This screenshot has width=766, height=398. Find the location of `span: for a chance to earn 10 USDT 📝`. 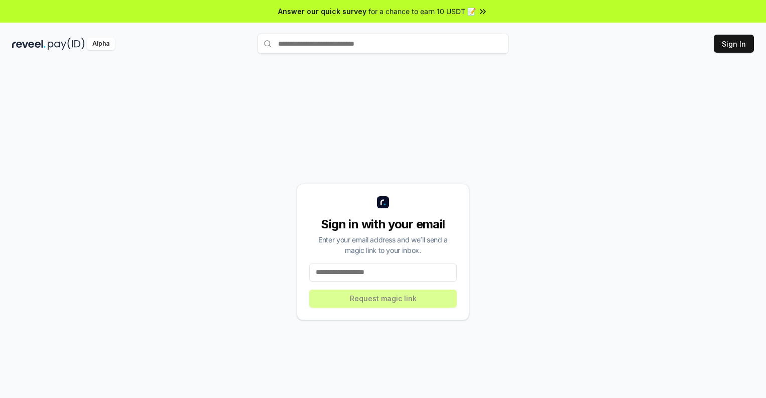

span: for a chance to earn 10 USDT 📝 is located at coordinates (422, 11).